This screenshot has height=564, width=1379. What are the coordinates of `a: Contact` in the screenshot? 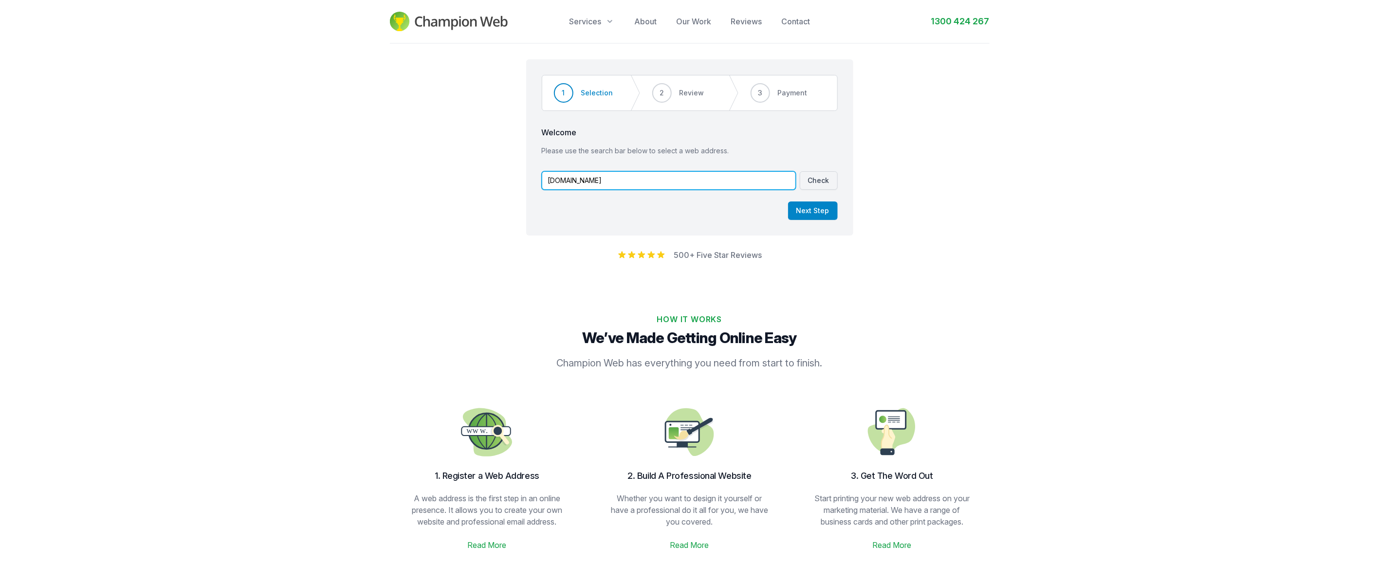 It's located at (796, 21).